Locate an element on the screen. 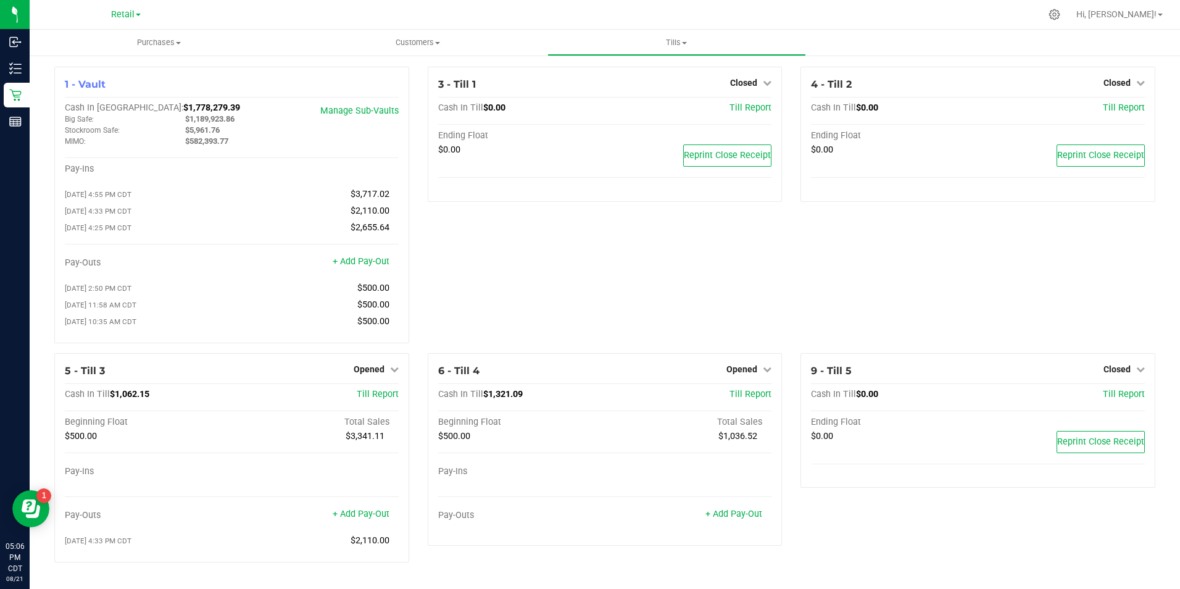 This screenshot has width=1180, height=589. a: Manage Sub-Vaults is located at coordinates (359, 110).